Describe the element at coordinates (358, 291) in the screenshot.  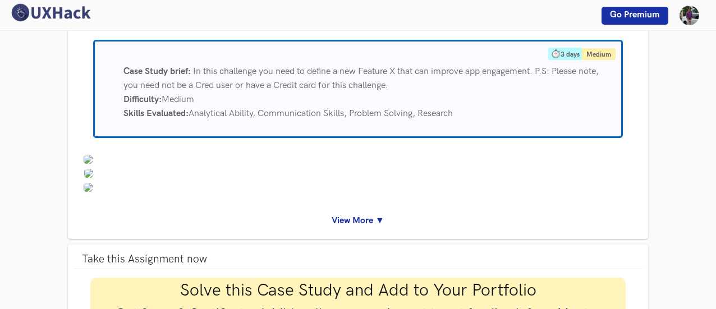
I see `h3: Solve this Case Study and Add to Your Portfolio` at that location.